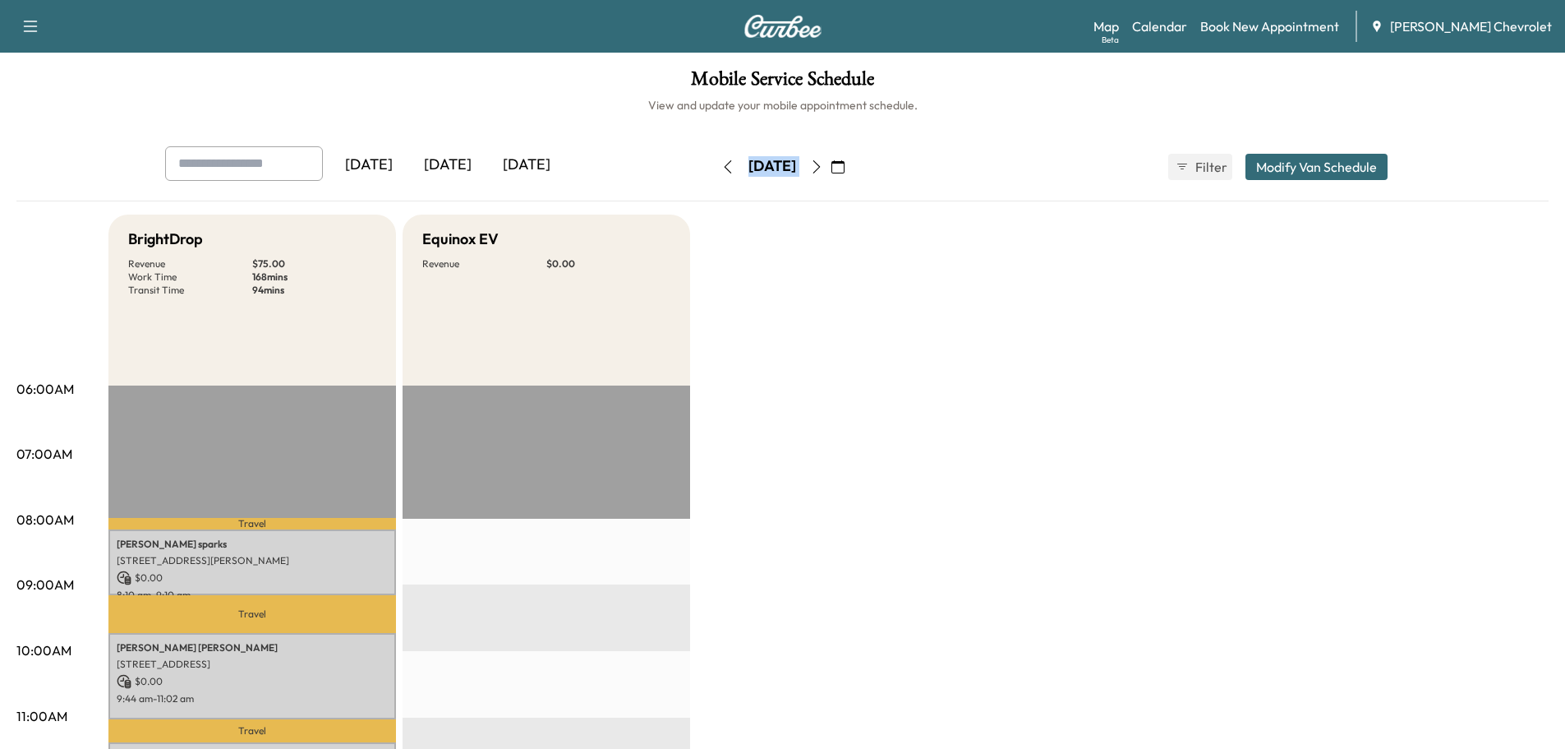 The image size is (1565, 749). I want to click on p: Work Time, so click(190, 277).